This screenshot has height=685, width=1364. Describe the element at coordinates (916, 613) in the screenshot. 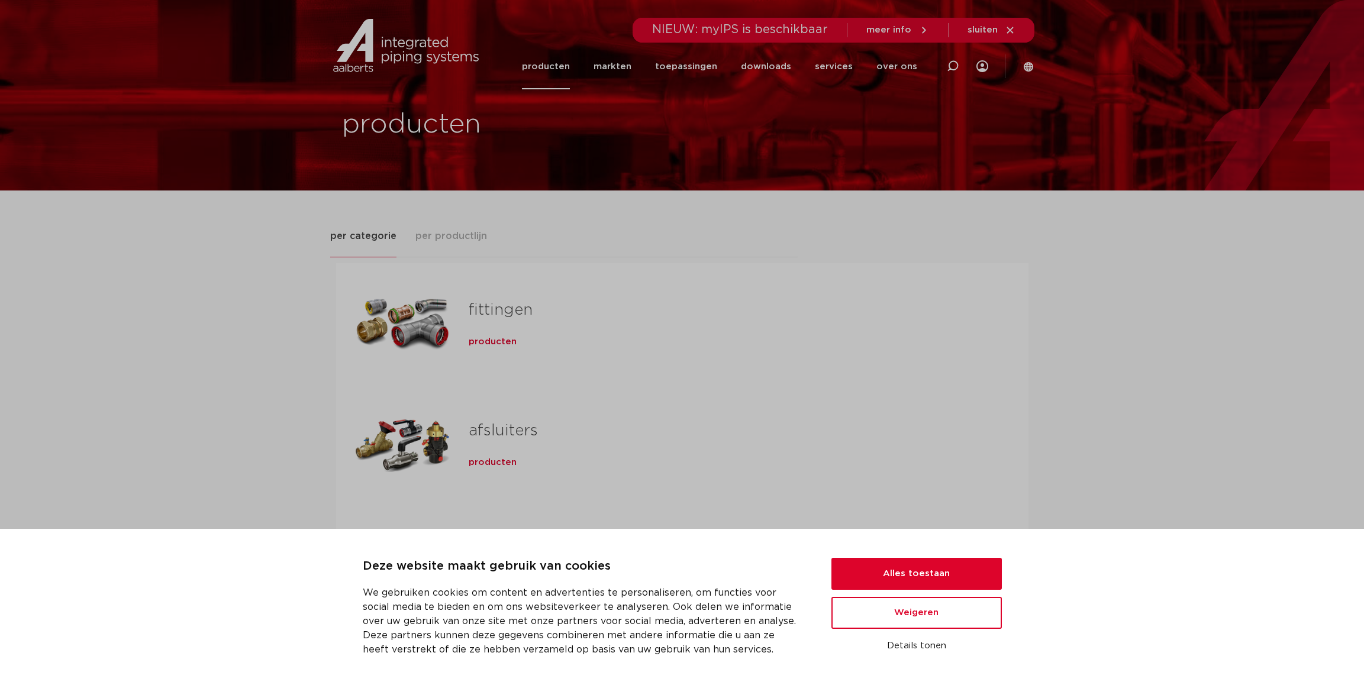

I see `button: Weigeren` at that location.